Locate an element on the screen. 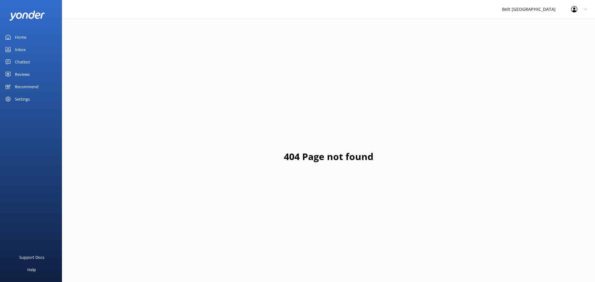  div: Home is located at coordinates (20, 37).